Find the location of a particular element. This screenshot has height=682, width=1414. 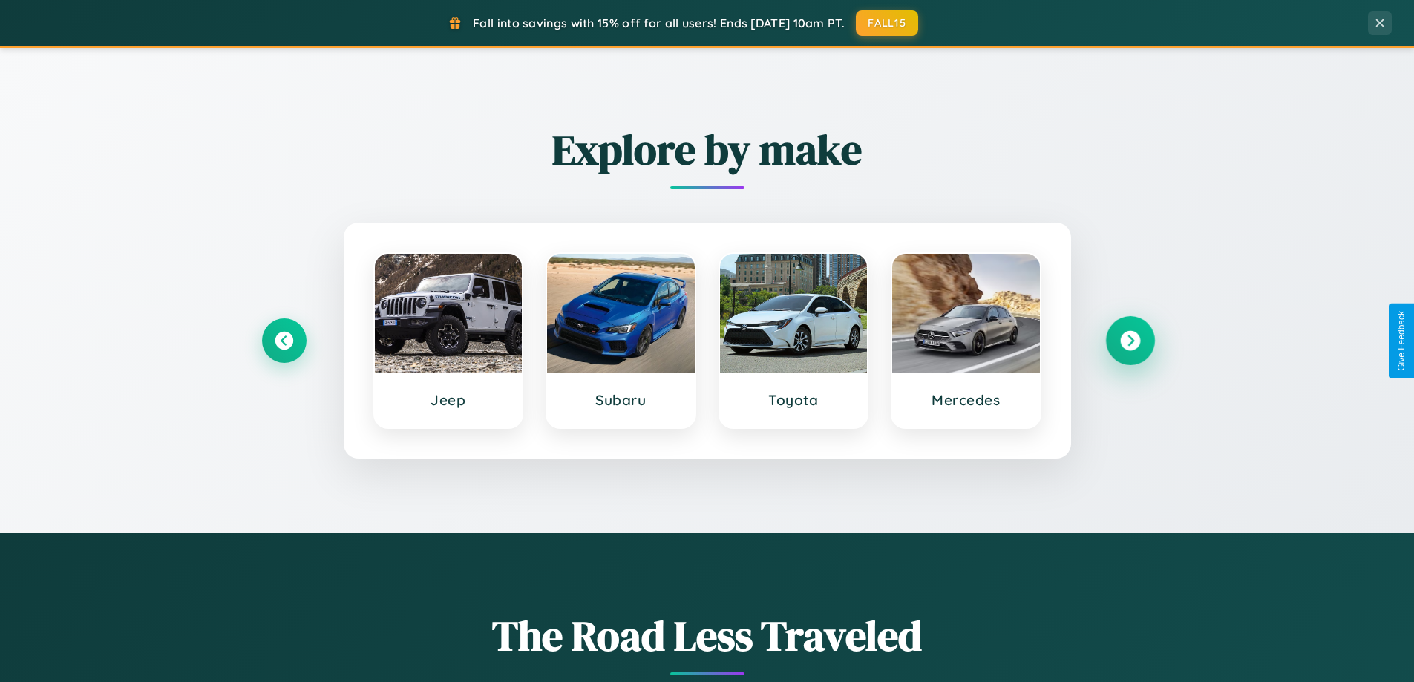

h2: Explore by make is located at coordinates (707, 149).